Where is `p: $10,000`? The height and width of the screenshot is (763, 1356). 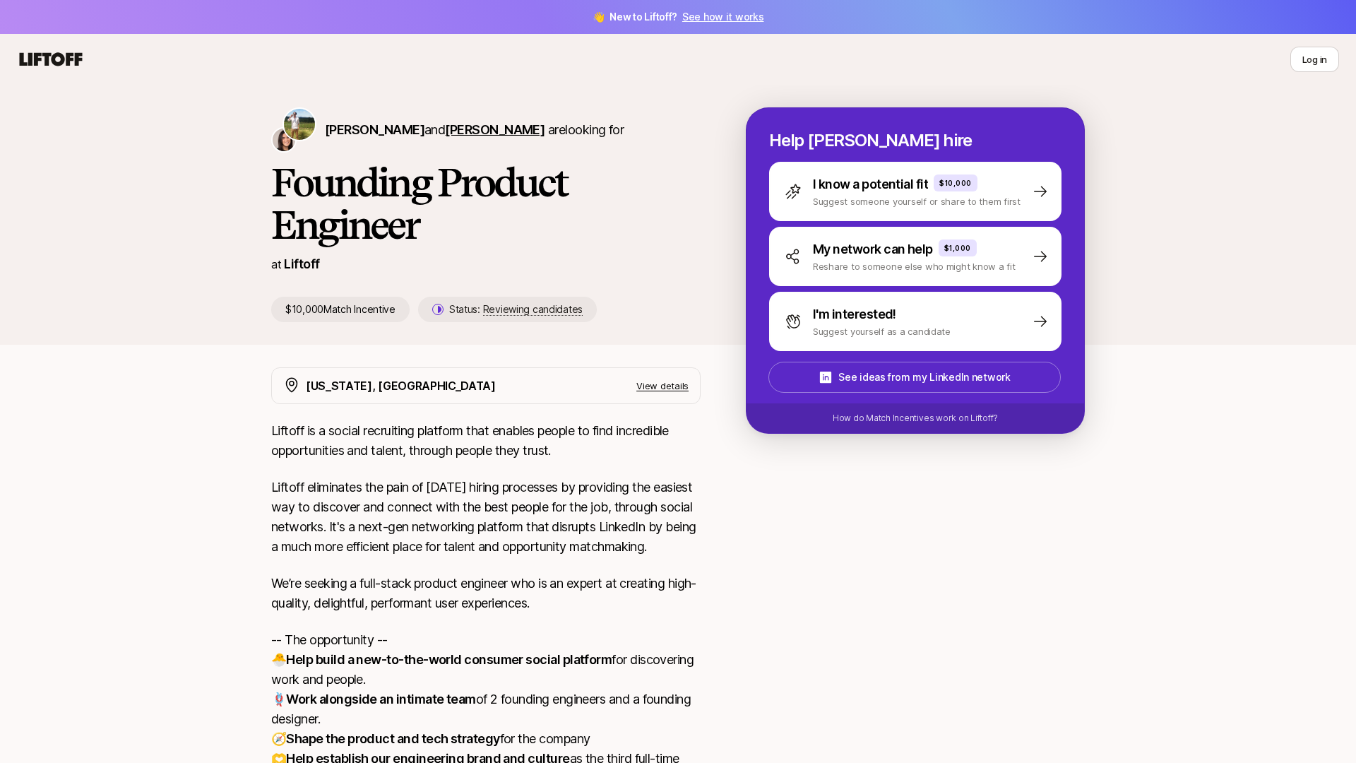
p: $10,000 is located at coordinates (955, 183).